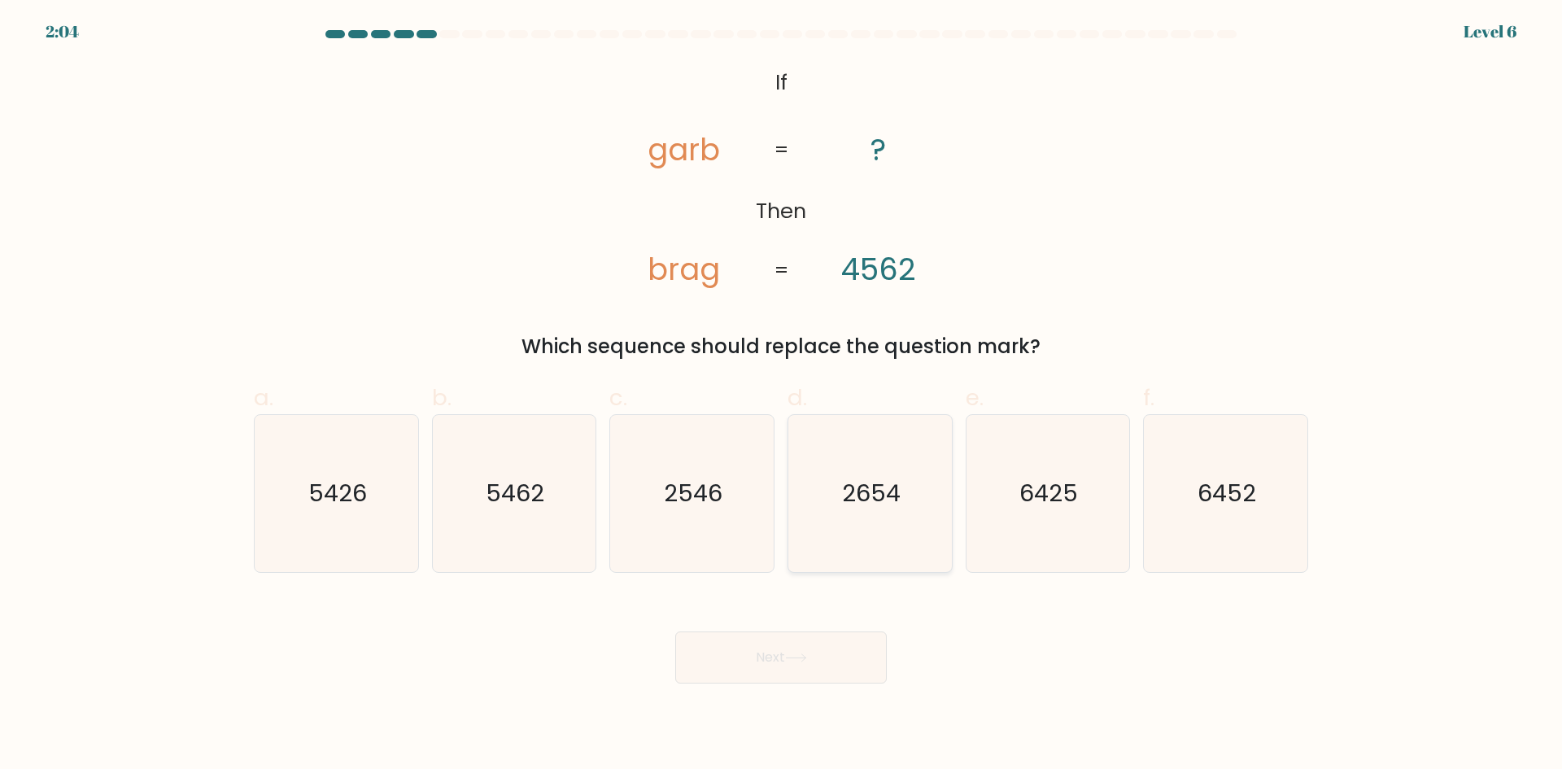 The image size is (1562, 769). I want to click on span: e., so click(975, 397).